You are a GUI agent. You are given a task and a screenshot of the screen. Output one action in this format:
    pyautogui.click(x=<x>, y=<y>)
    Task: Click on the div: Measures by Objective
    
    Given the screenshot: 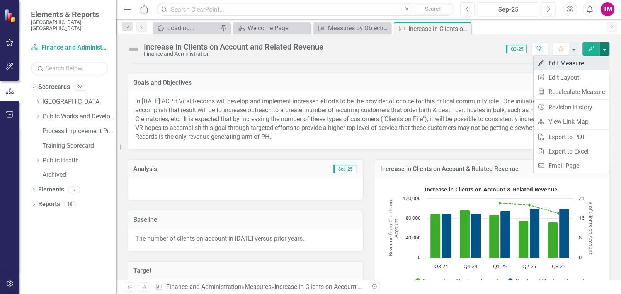 What is the action you would take?
    pyautogui.click(x=358, y=28)
    